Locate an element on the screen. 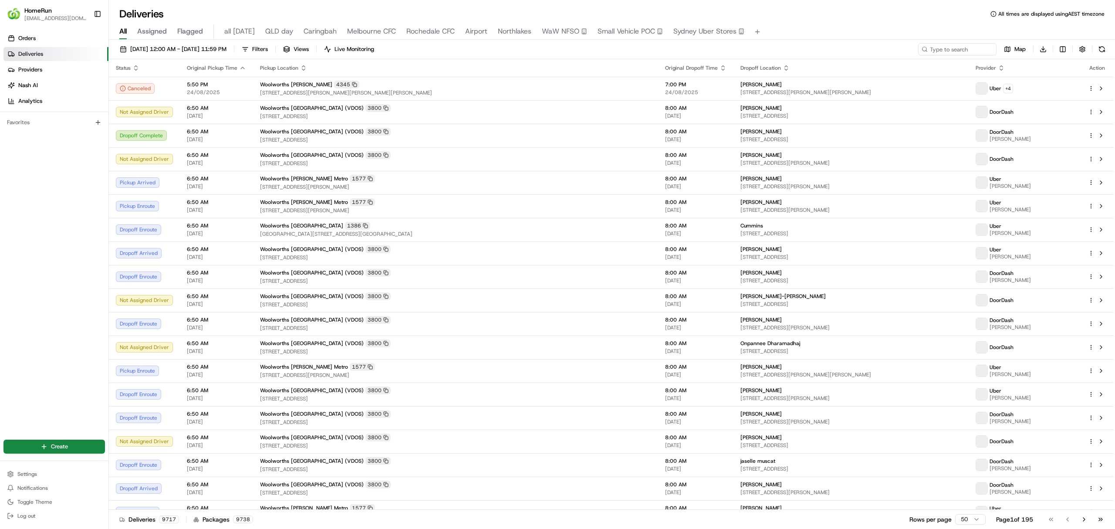 The image size is (1115, 529). button: Log out is located at coordinates (54, 516).